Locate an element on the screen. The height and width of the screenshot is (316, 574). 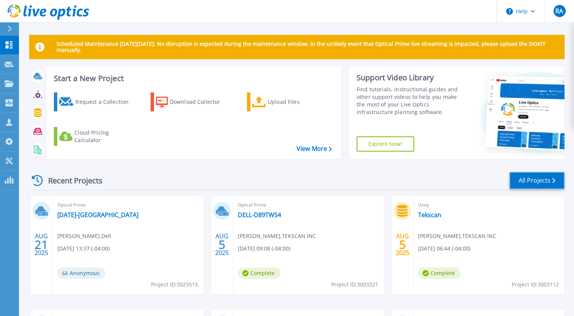
a: Request a Collection is located at coordinates (96, 102).